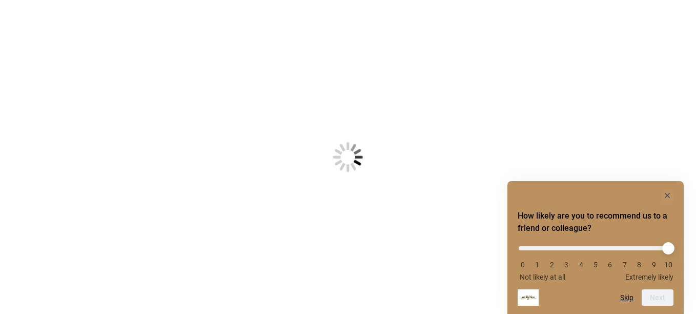 The width and height of the screenshot is (696, 314). What do you see at coordinates (348, 157) in the screenshot?
I see `img: Loading` at bounding box center [348, 157].